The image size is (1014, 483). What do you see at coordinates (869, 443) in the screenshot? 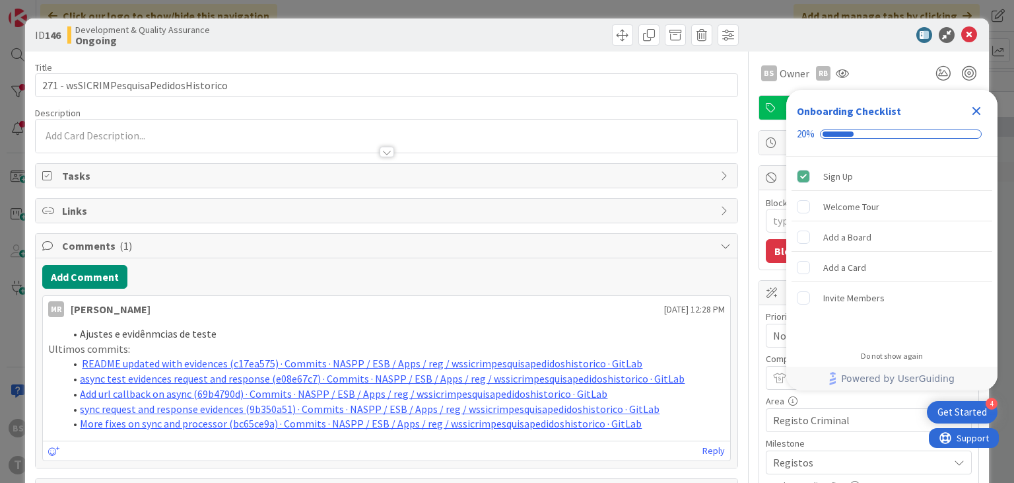
I see `div: Milestone` at bounding box center [869, 443].